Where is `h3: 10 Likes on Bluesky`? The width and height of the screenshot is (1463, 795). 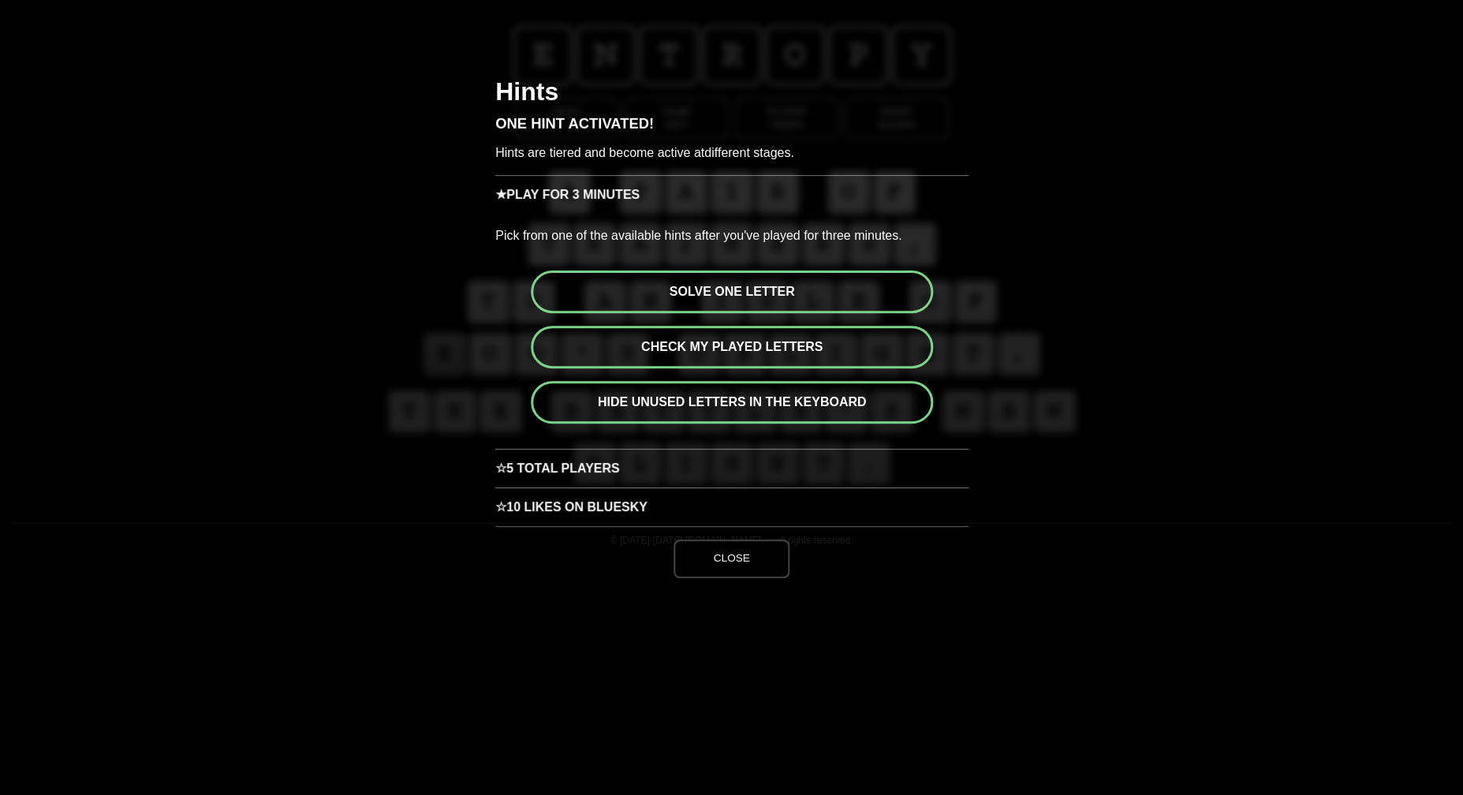
h3: 10 Likes on Bluesky is located at coordinates (732, 506).